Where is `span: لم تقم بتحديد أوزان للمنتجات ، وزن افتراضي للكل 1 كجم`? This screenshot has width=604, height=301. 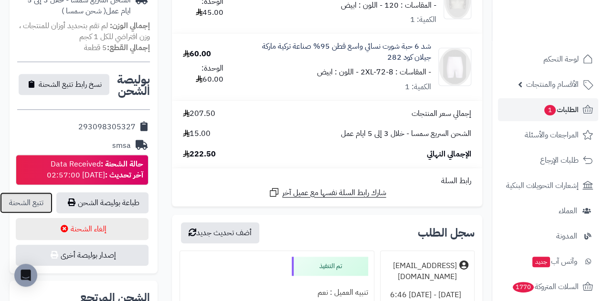
span: لم تقم بتحديد أوزان للمنتجات ، وزن افتراضي للكل 1 كجم is located at coordinates (85, 31).